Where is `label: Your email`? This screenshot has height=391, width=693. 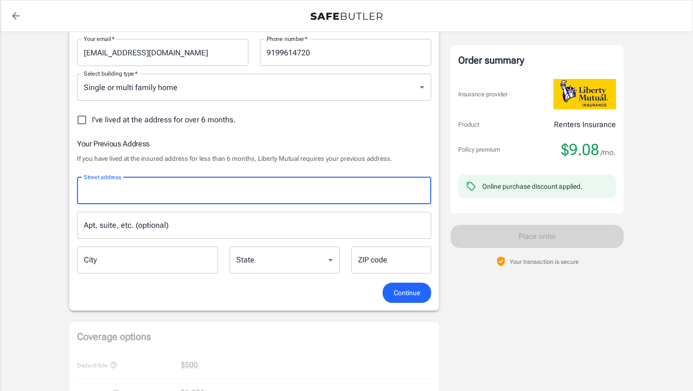
label: Your email is located at coordinates (99, 38).